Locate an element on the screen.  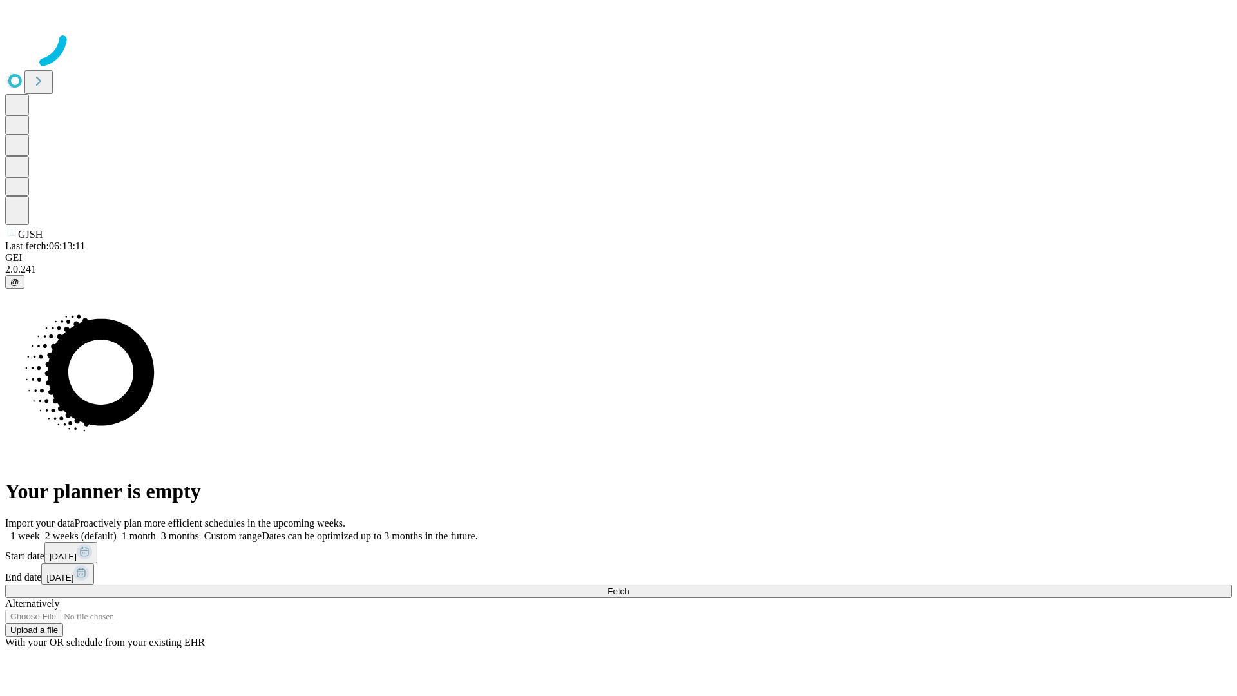
span: Alternatively is located at coordinates (32, 603).